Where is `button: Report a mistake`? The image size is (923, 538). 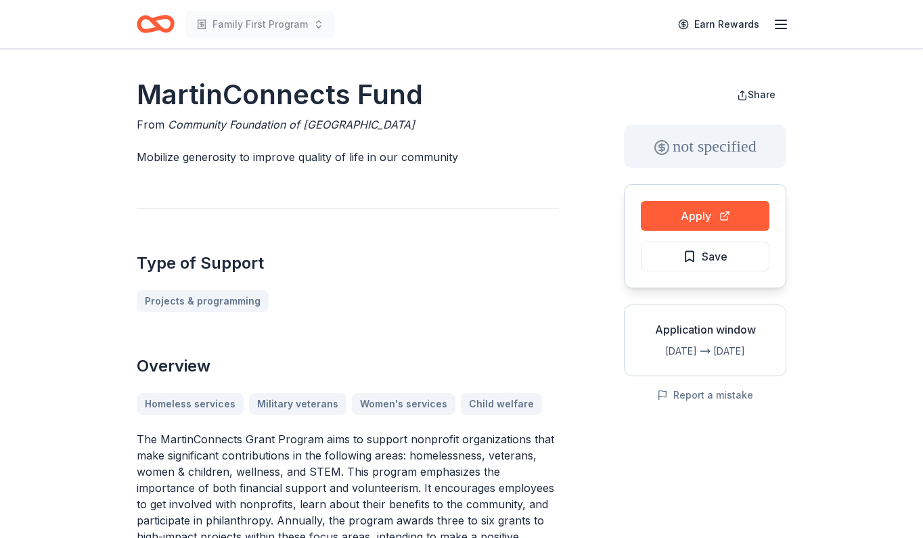 button: Report a mistake is located at coordinates (705, 395).